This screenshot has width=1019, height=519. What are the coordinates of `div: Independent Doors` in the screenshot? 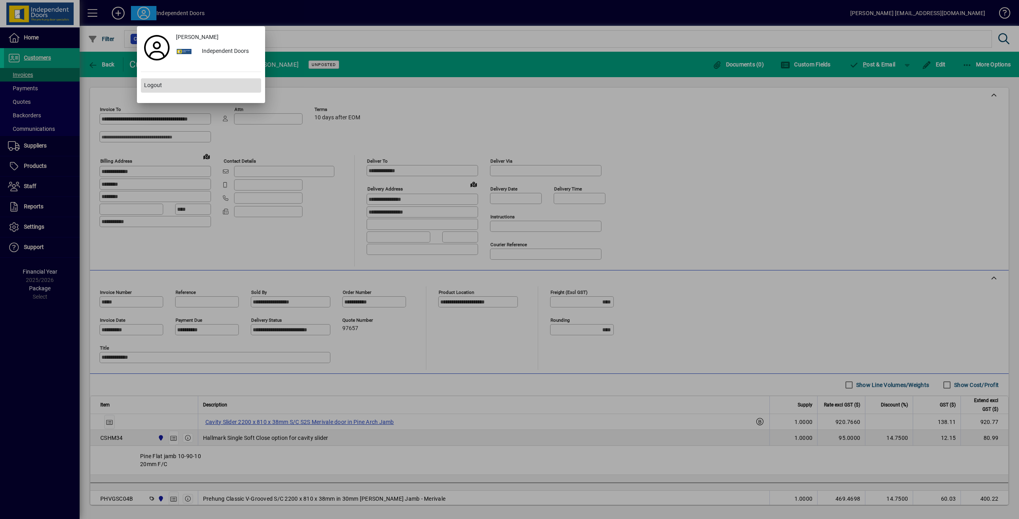 It's located at (228, 52).